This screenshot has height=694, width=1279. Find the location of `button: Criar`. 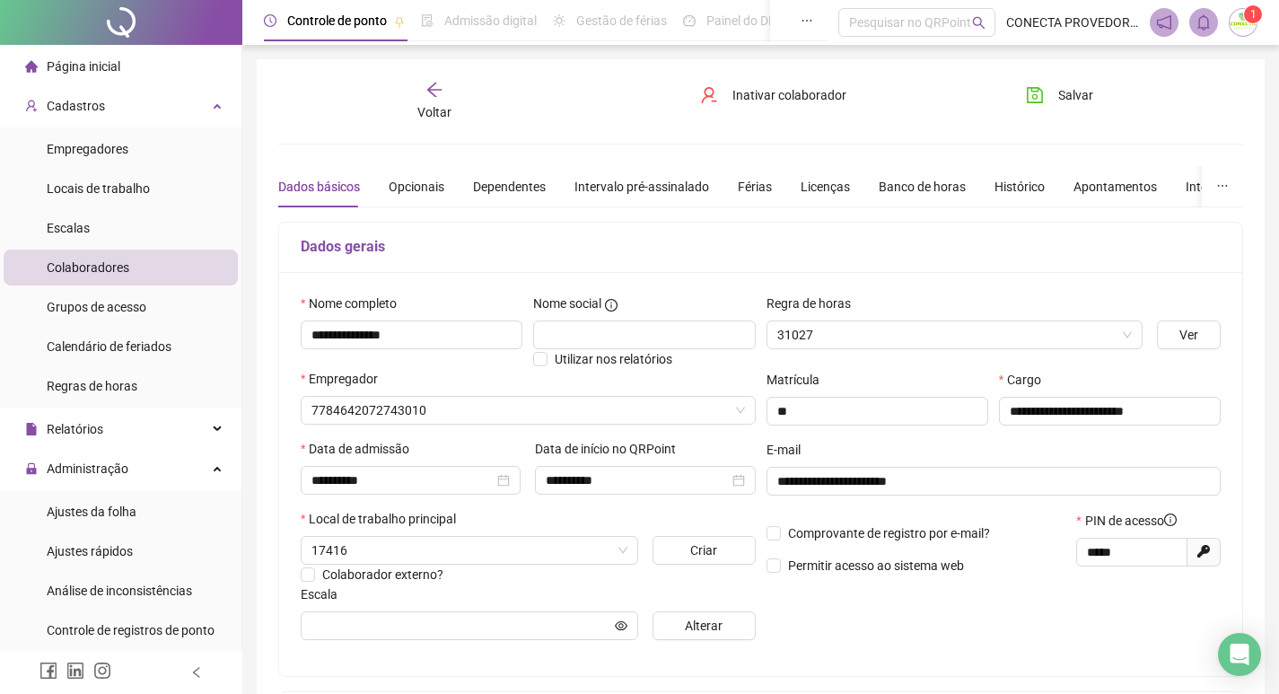

button: Criar is located at coordinates (704, 550).